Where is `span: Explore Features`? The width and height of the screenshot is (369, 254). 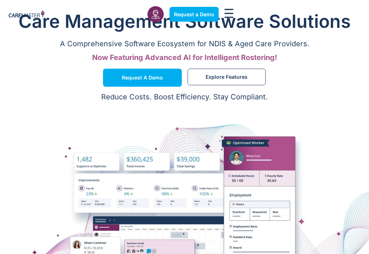
span: Explore Features is located at coordinates (227, 77).